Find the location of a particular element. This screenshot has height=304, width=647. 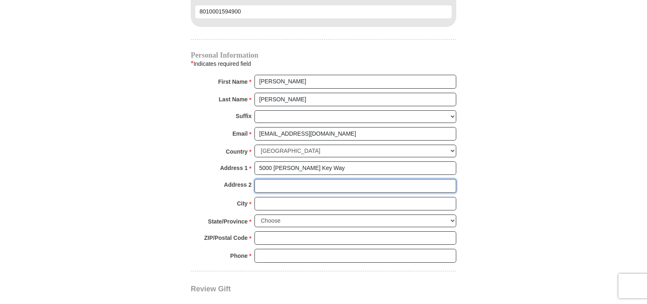

strong: Address 1 is located at coordinates (234, 168).